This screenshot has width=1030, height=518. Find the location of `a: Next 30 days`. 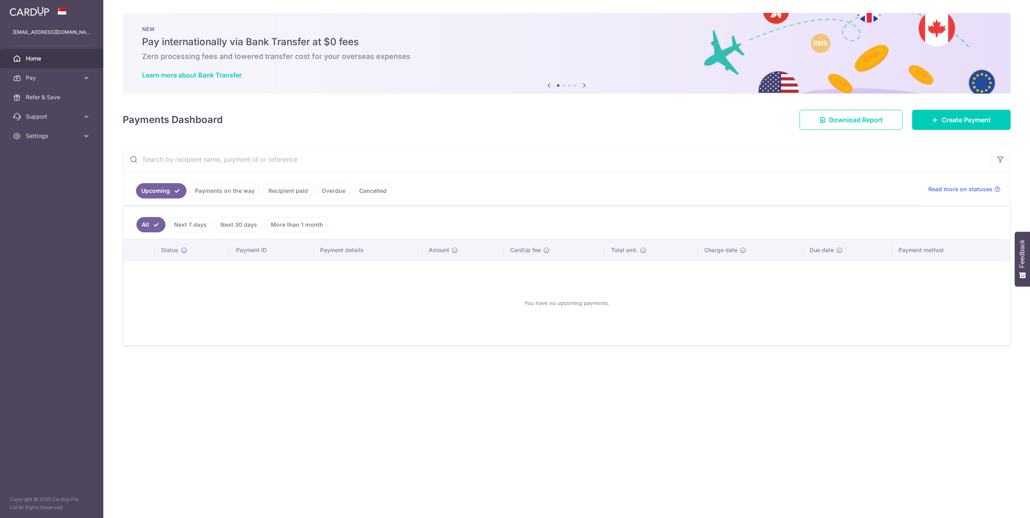

a: Next 30 days is located at coordinates (238, 225).